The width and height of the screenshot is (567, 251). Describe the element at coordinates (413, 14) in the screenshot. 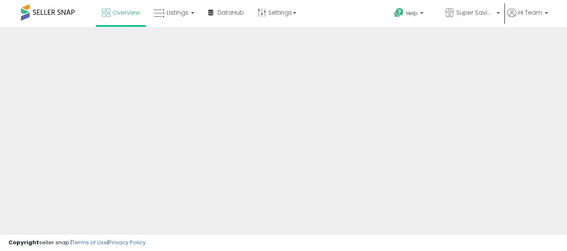

I see `a: Help` at that location.